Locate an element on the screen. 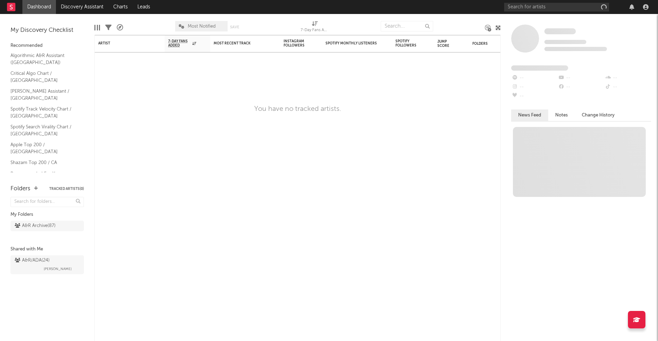 Image resolution: width=658 pixels, height=341 pixels. div: Filters is located at coordinates (108, 28).